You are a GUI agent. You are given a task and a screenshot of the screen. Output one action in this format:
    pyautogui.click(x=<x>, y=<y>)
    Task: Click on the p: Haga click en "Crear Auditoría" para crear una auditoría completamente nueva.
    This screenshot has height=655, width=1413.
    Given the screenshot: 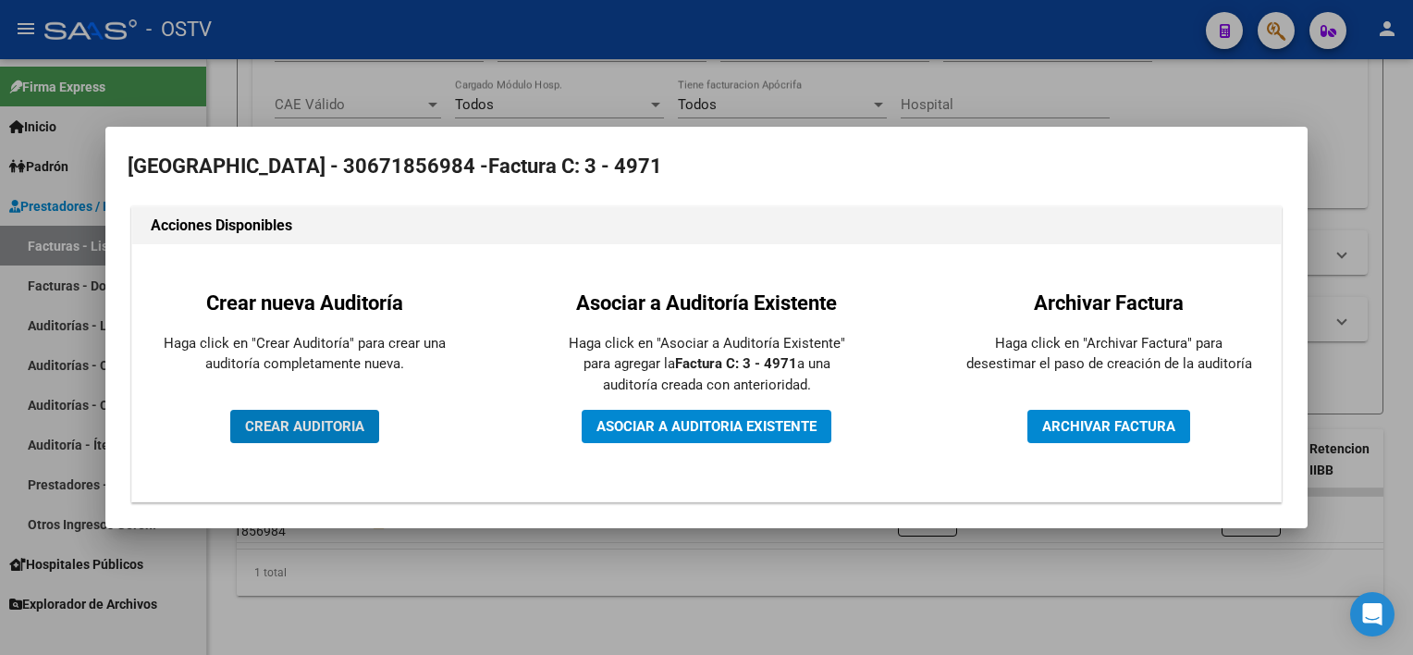 What is the action you would take?
    pyautogui.click(x=304, y=353)
    